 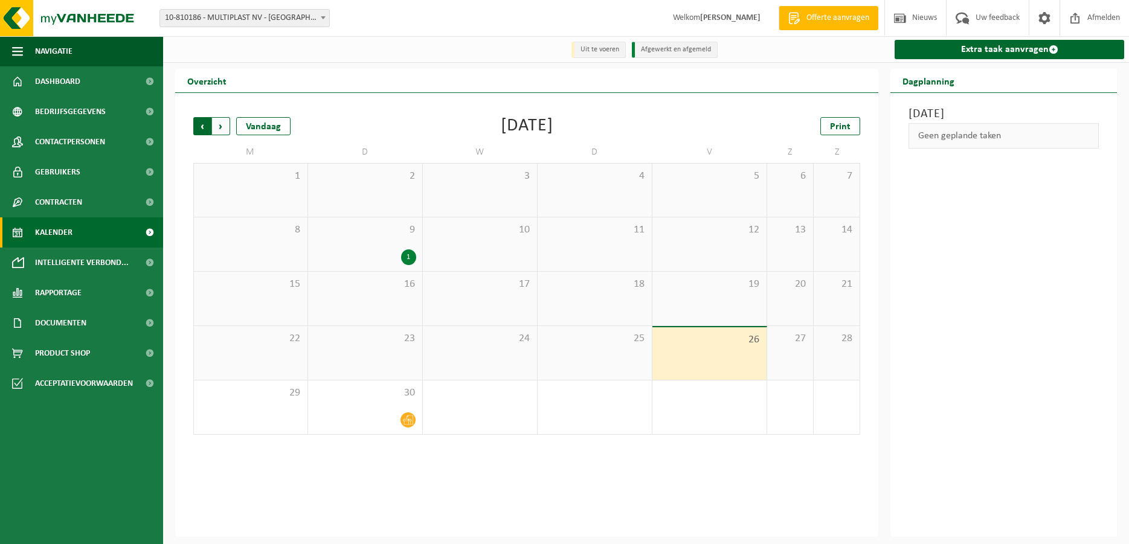 What do you see at coordinates (837, 339) in the screenshot?
I see `span: 28` at bounding box center [837, 339].